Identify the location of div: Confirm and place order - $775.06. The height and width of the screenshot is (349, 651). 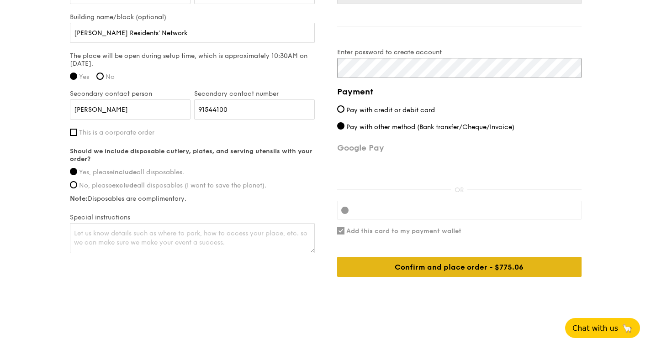
(459, 267).